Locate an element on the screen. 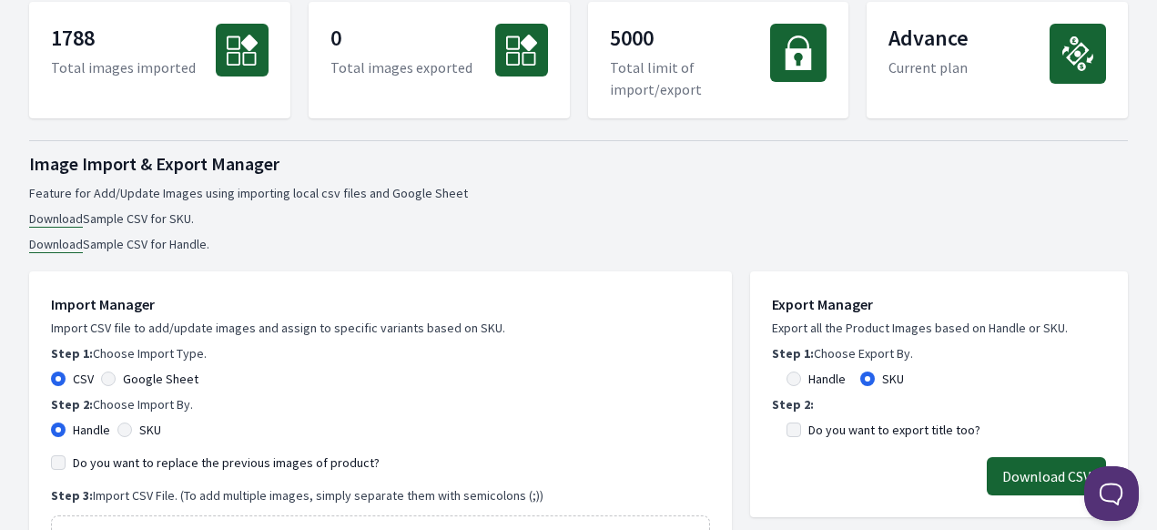  label: Do you want to export title too? is located at coordinates (894, 430).